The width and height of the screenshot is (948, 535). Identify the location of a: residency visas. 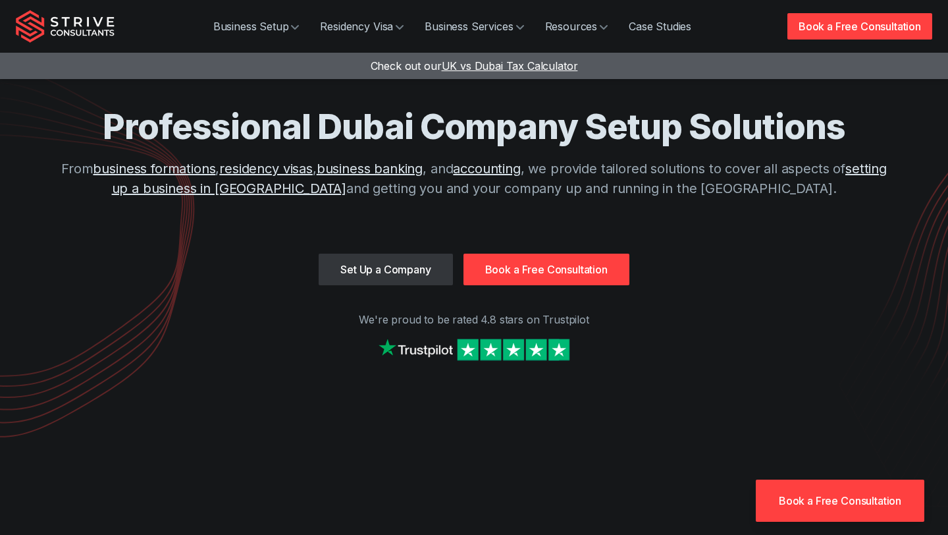
(266, 169).